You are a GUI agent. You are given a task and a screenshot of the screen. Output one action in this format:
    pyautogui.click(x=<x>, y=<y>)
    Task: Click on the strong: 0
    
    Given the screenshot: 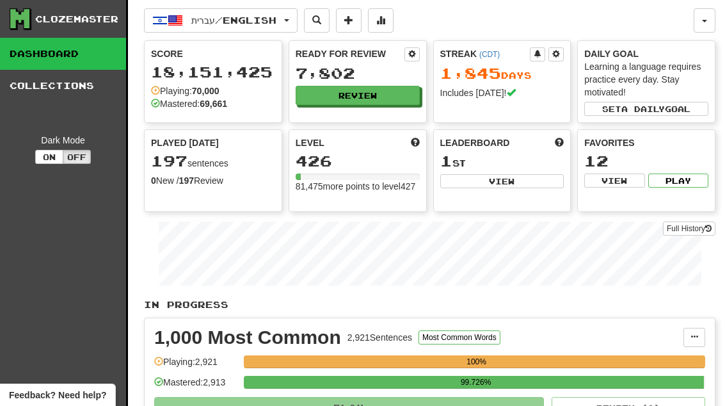 What is the action you would take?
    pyautogui.click(x=154, y=181)
    